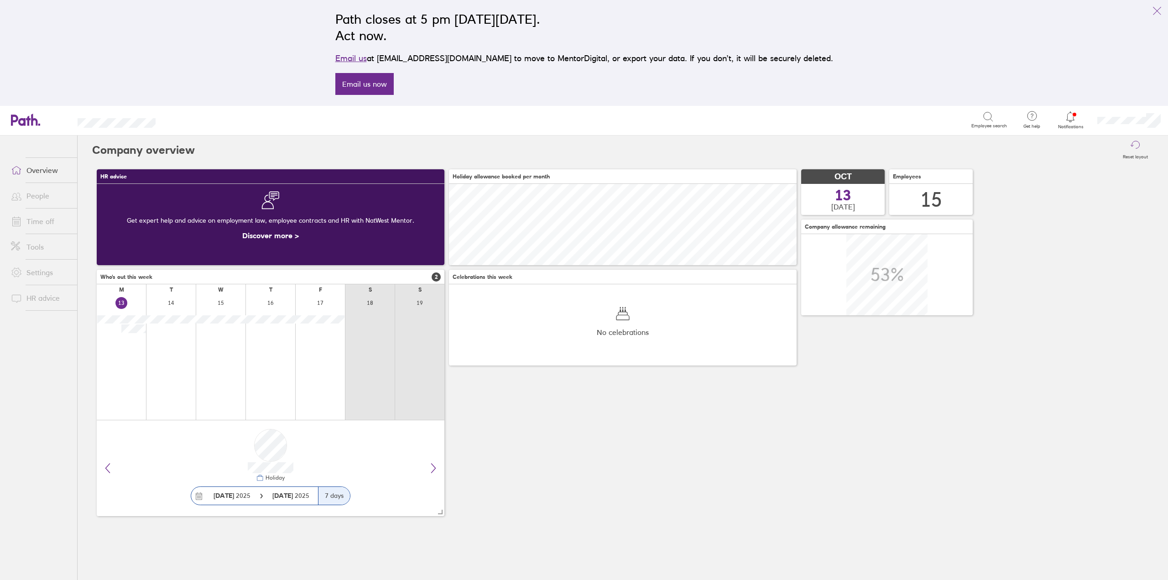  Describe the element at coordinates (221, 290) in the screenshot. I see `div: W` at that location.